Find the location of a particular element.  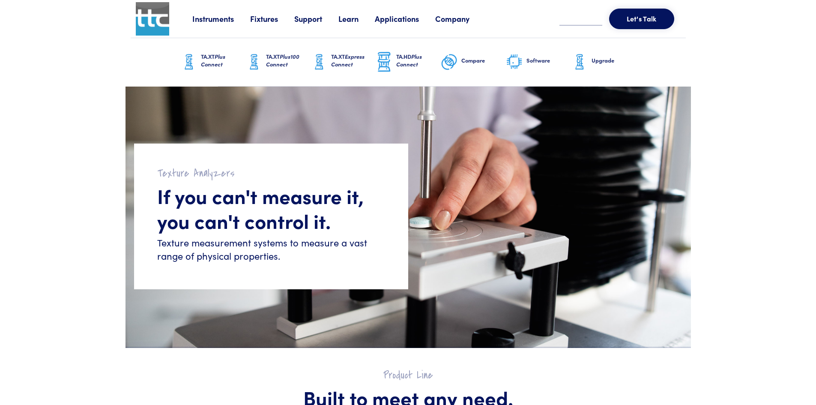

img: software-graphic.png is located at coordinates (514, 62).